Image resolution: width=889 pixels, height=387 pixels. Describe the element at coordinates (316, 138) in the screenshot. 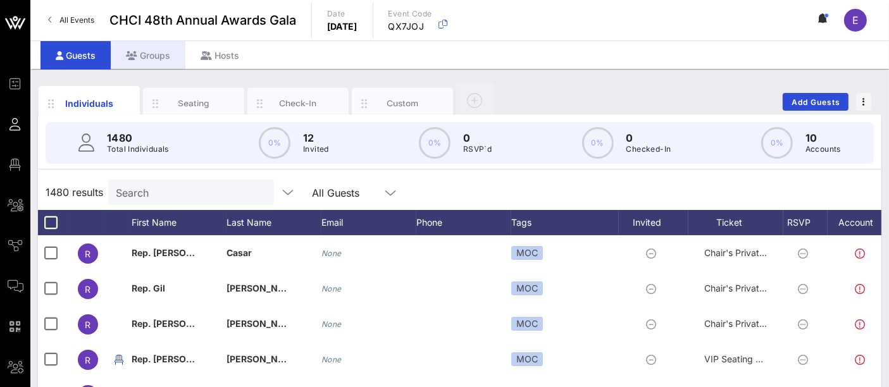

I see `p: 12` at that location.